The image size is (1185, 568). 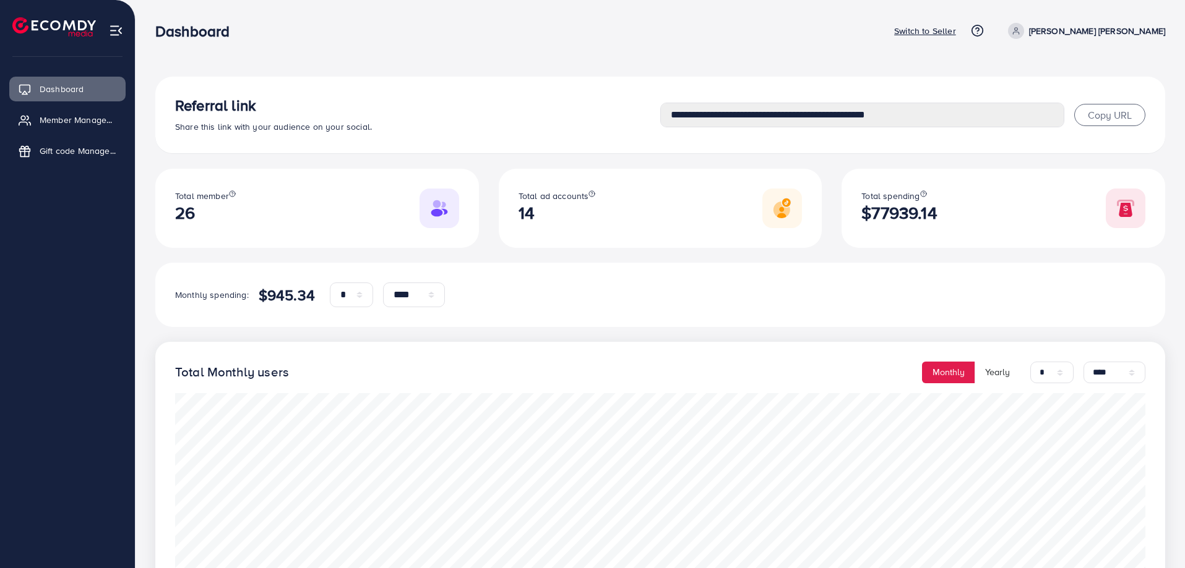 I want to click on h2: 14, so click(x=557, y=213).